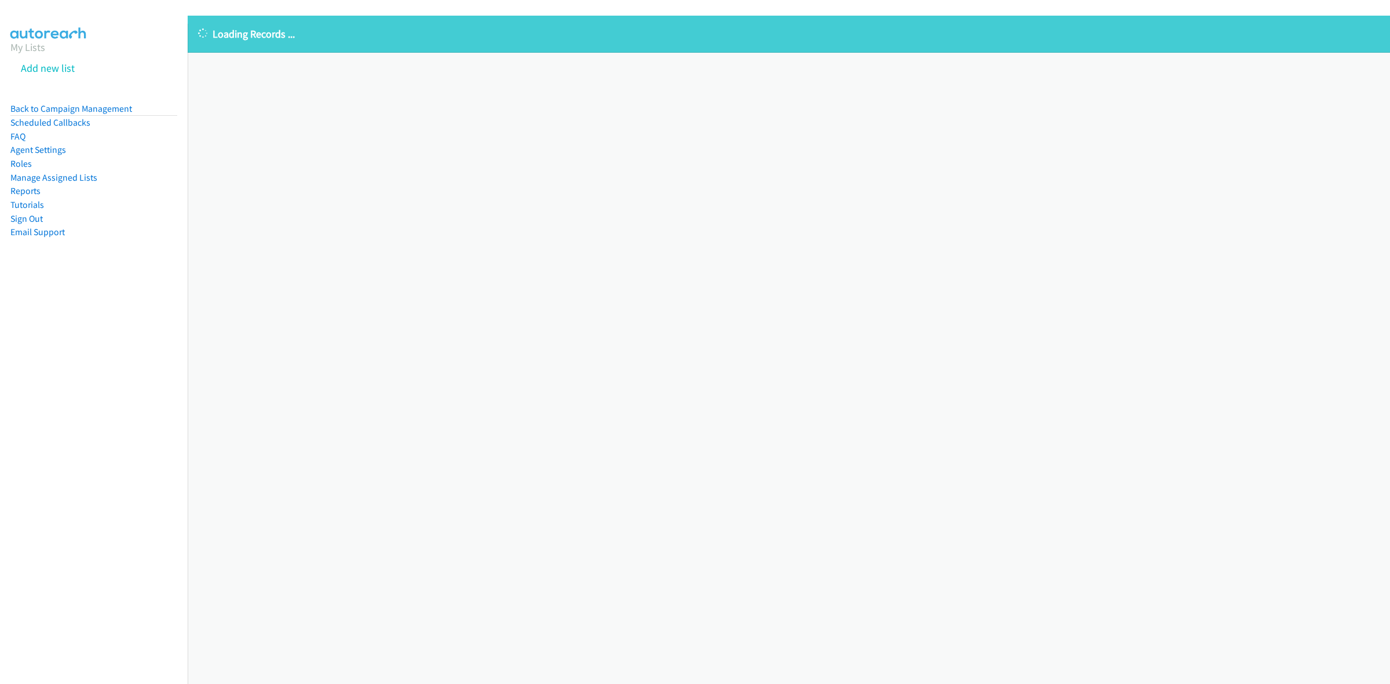 This screenshot has width=1390, height=684. I want to click on a: Sign Out, so click(27, 218).